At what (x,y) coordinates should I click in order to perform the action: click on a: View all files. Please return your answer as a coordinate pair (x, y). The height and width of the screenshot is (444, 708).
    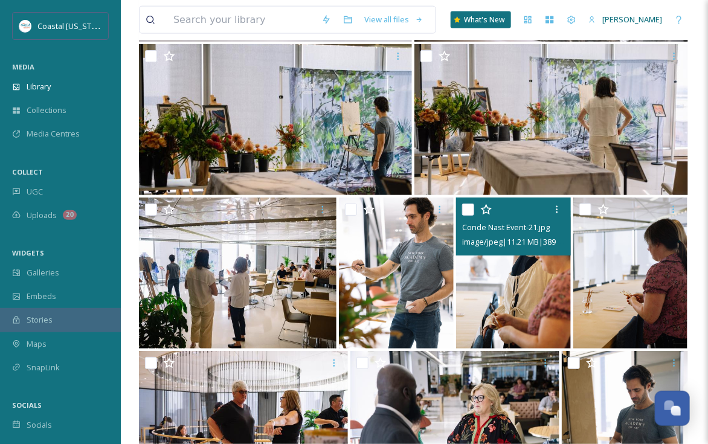
    Looking at the image, I should click on (394, 19).